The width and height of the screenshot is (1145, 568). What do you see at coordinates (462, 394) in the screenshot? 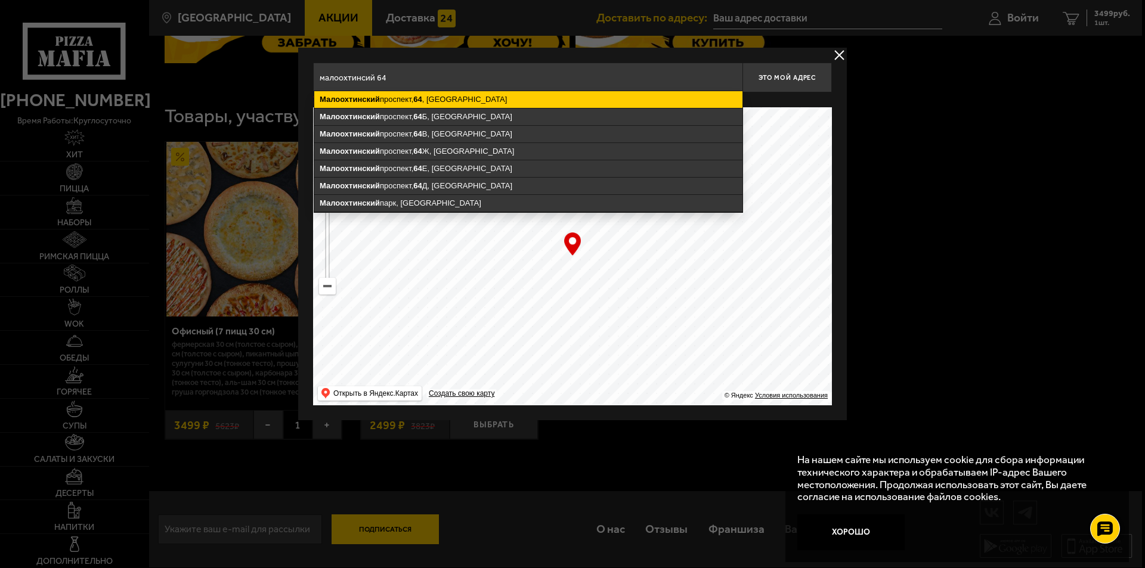
I see `a: Создать свою карту` at bounding box center [462, 394].